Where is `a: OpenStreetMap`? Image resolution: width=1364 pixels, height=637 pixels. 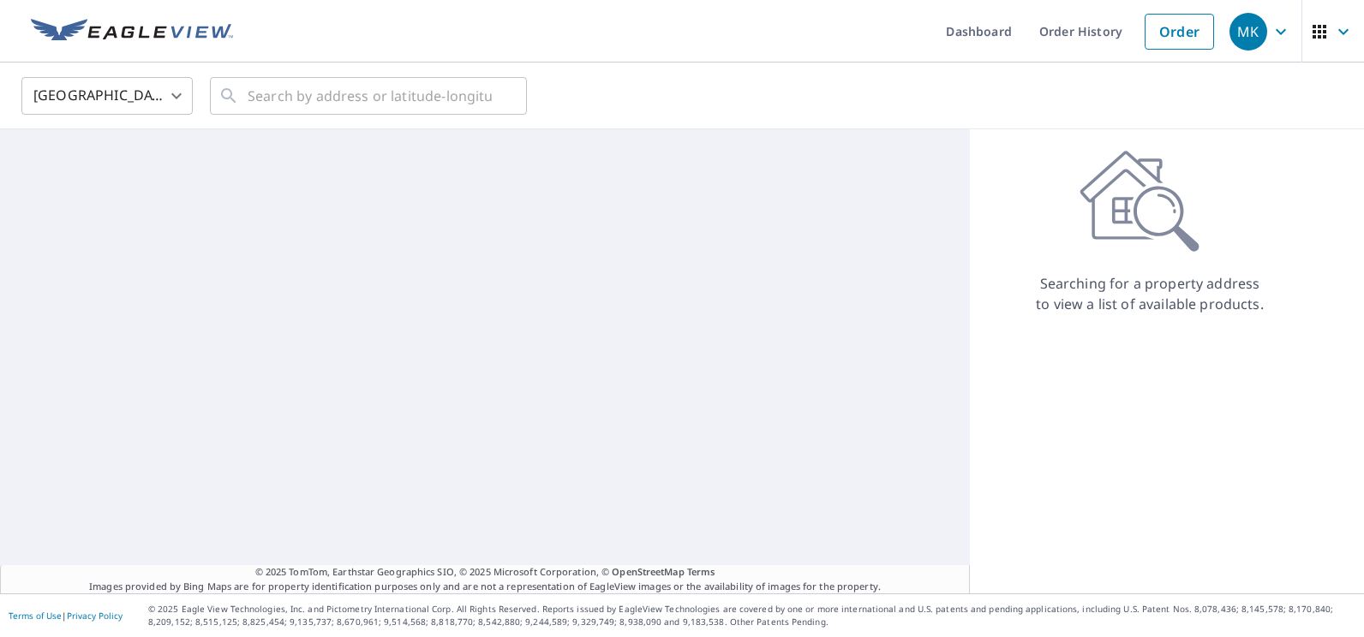
a: OpenStreetMap is located at coordinates (648, 571).